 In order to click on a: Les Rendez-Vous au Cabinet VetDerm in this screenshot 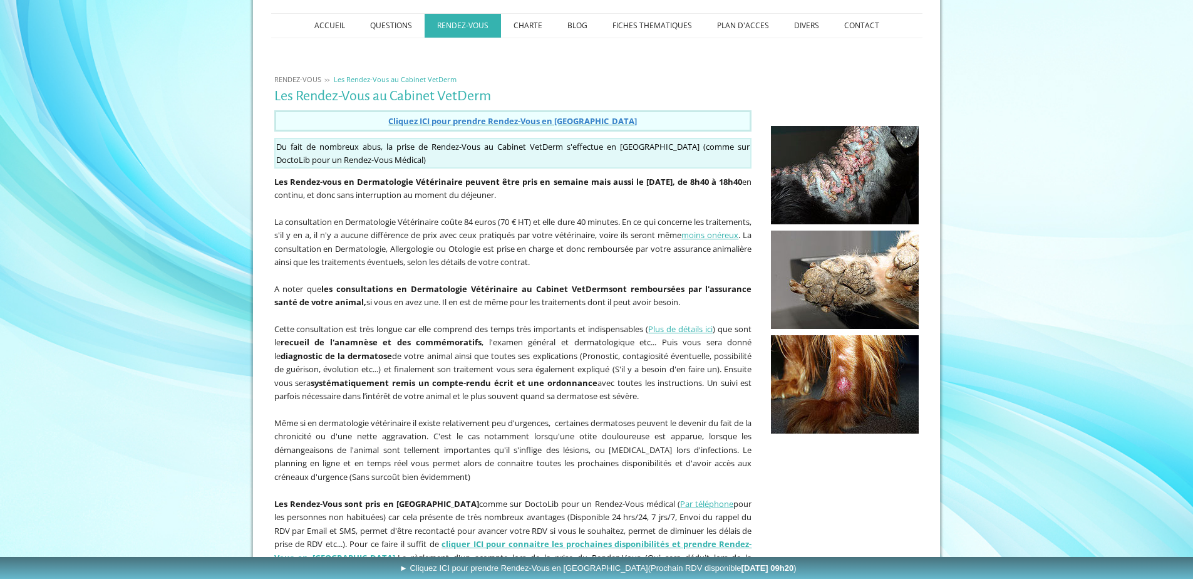, I will do `click(395, 79)`.